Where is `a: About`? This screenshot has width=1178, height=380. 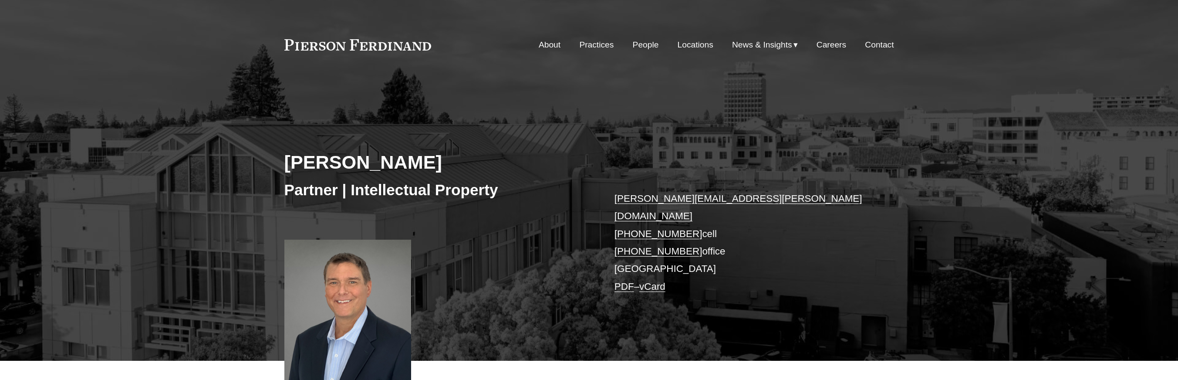 a: About is located at coordinates (550, 45).